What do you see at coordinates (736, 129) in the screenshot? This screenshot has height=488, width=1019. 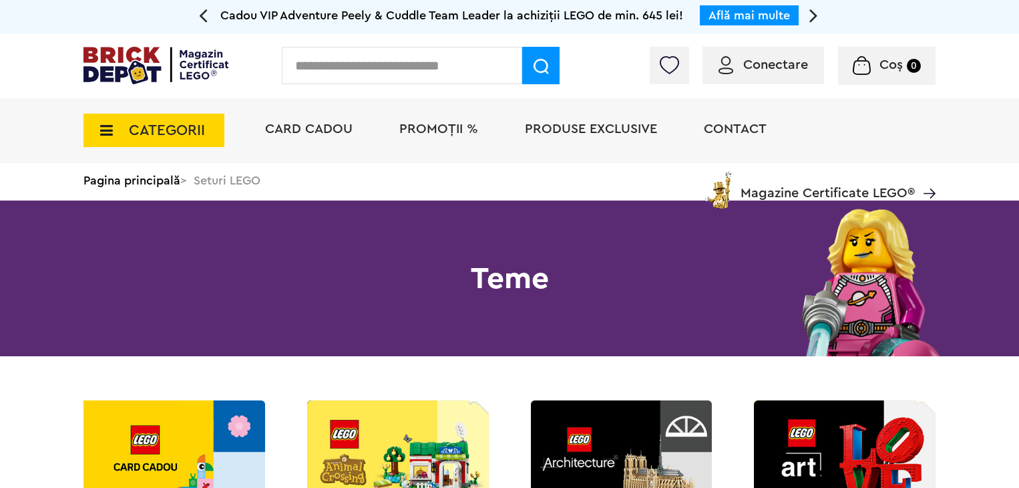 I see `span: Contact` at bounding box center [736, 129].